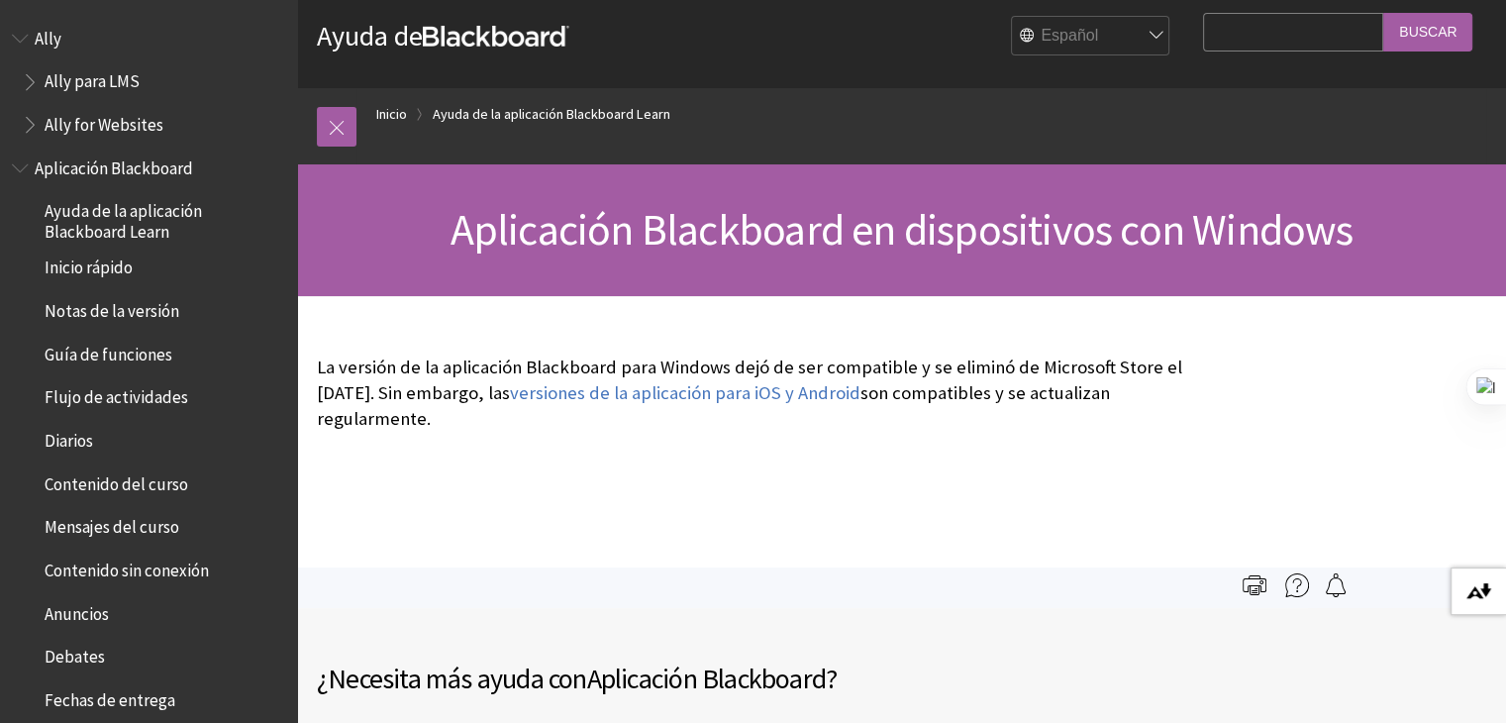  Describe the element at coordinates (104, 121) in the screenshot. I see `span: Ally for Websites` at that location.